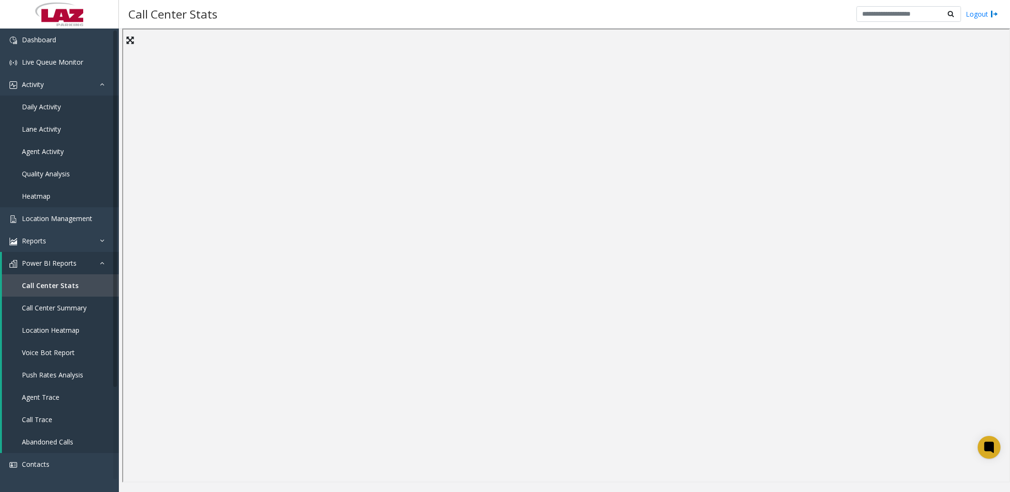  I want to click on span: Lane Activity, so click(41, 129).